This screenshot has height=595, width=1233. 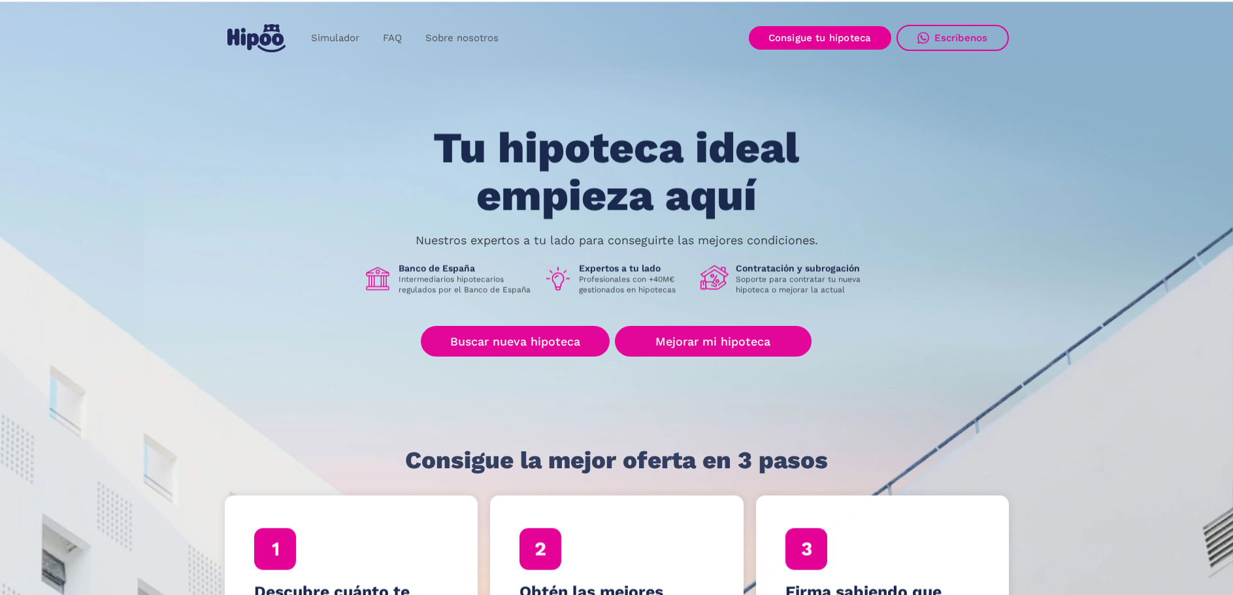 What do you see at coordinates (616, 172) in the screenshot?
I see `h1: Tu hipoteca ideal empieza aquí` at bounding box center [616, 172].